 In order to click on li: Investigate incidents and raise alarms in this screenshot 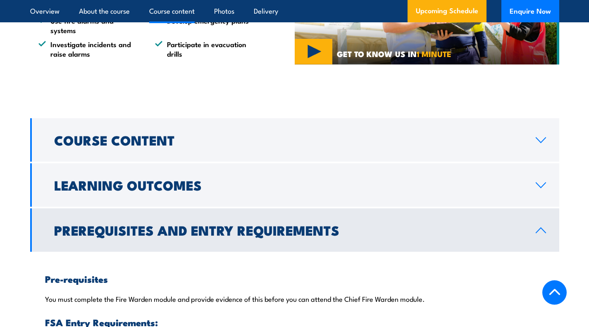, I will do `click(89, 49)`.